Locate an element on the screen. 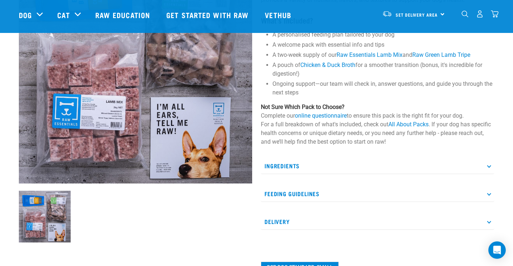 Image resolution: width=513 pixels, height=266 pixels. a: Vethub is located at coordinates (279, 15).